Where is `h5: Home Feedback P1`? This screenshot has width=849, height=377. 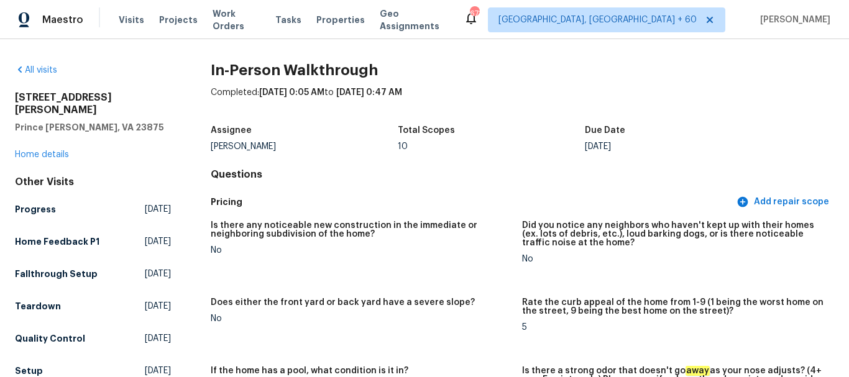 h5: Home Feedback P1 is located at coordinates (57, 242).